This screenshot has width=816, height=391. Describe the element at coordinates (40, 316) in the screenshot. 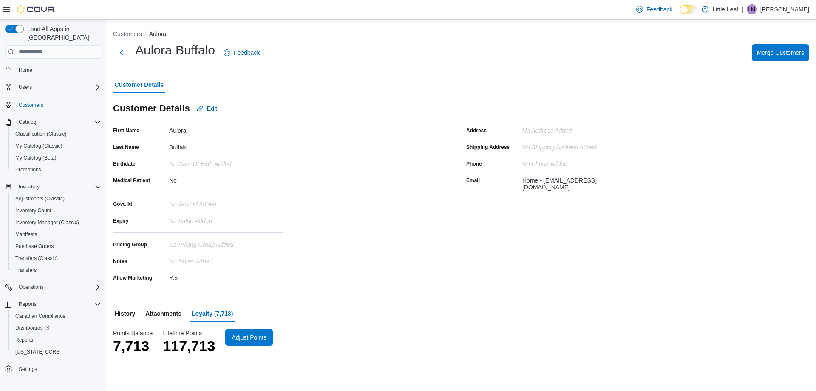

I see `span: Canadian Compliance` at that location.